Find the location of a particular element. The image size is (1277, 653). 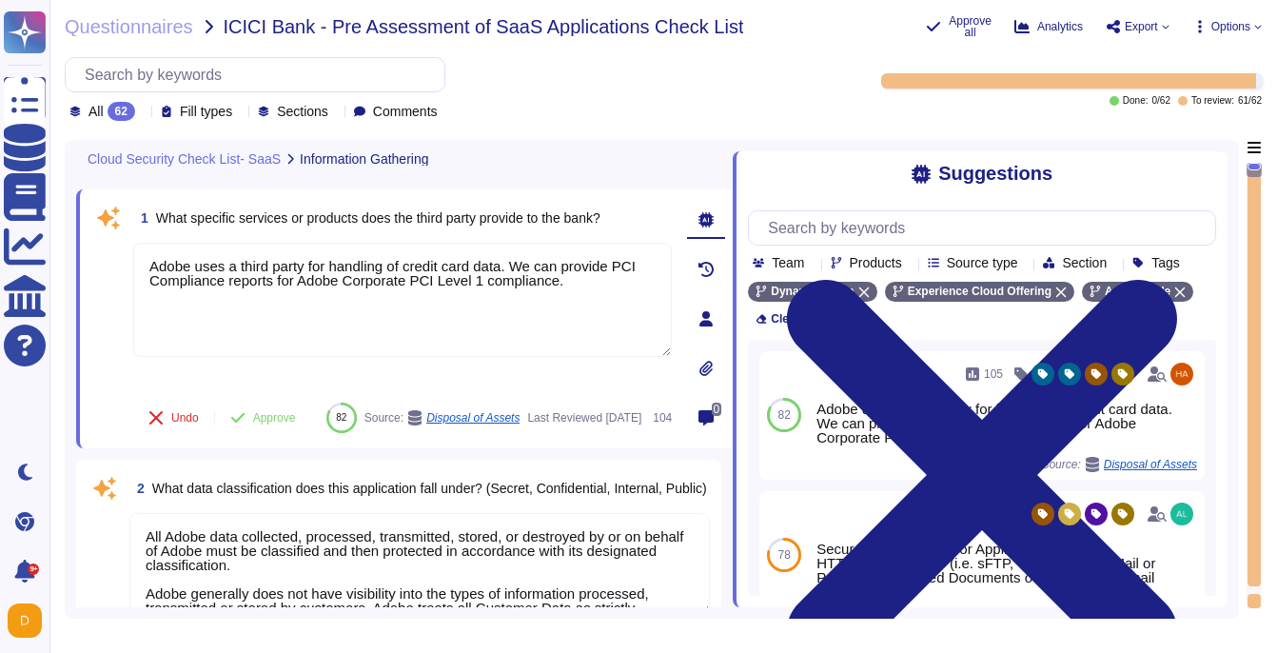

span: 1 is located at coordinates (141, 218).